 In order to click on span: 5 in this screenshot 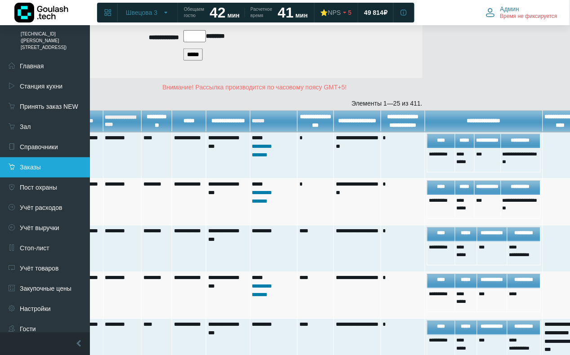, I will do `click(350, 13)`.